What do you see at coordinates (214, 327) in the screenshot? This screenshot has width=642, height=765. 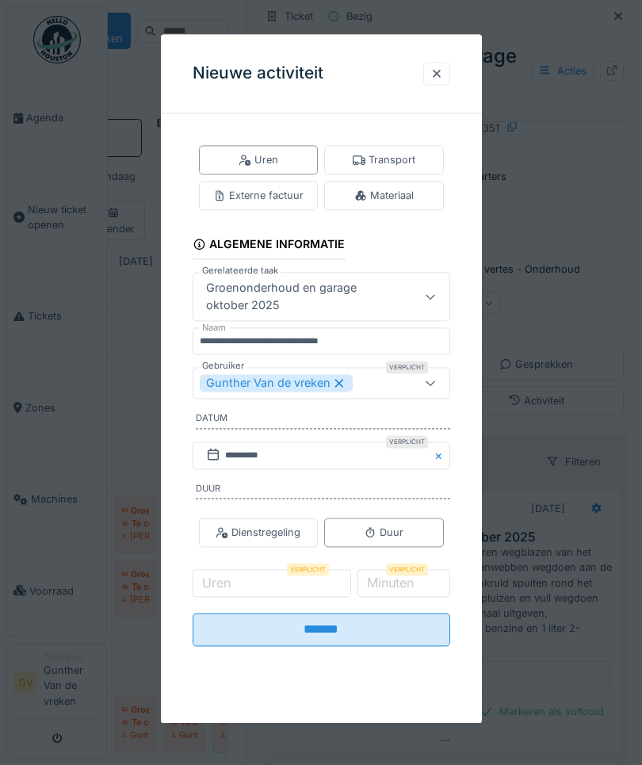 I see `label: Naam` at bounding box center [214, 327].